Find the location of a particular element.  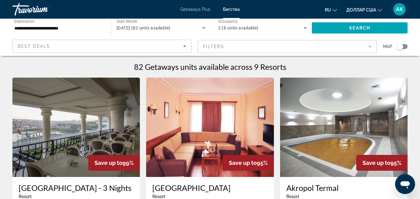

button: Меню пользователя is located at coordinates (399, 9).